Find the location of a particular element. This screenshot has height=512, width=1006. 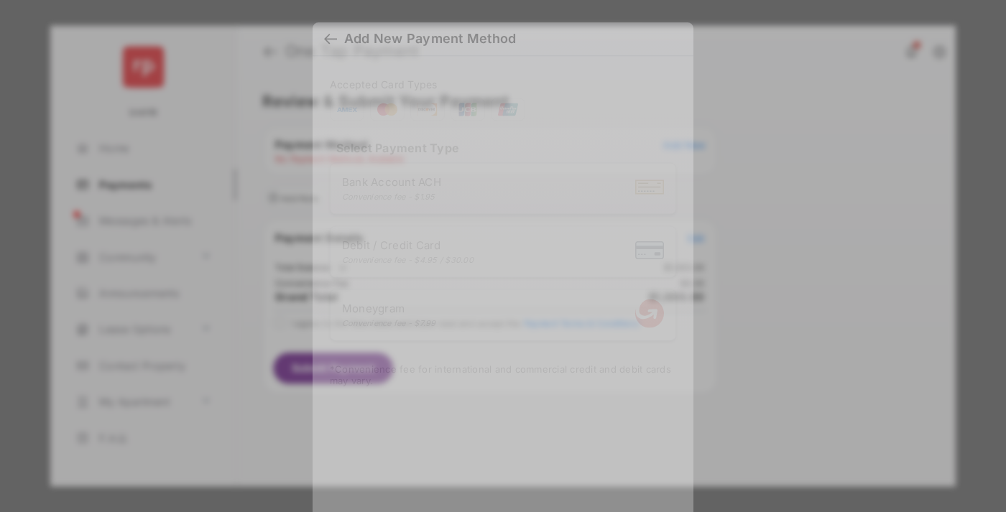

div: Convenience fee - $1.95 is located at coordinates (392, 197).